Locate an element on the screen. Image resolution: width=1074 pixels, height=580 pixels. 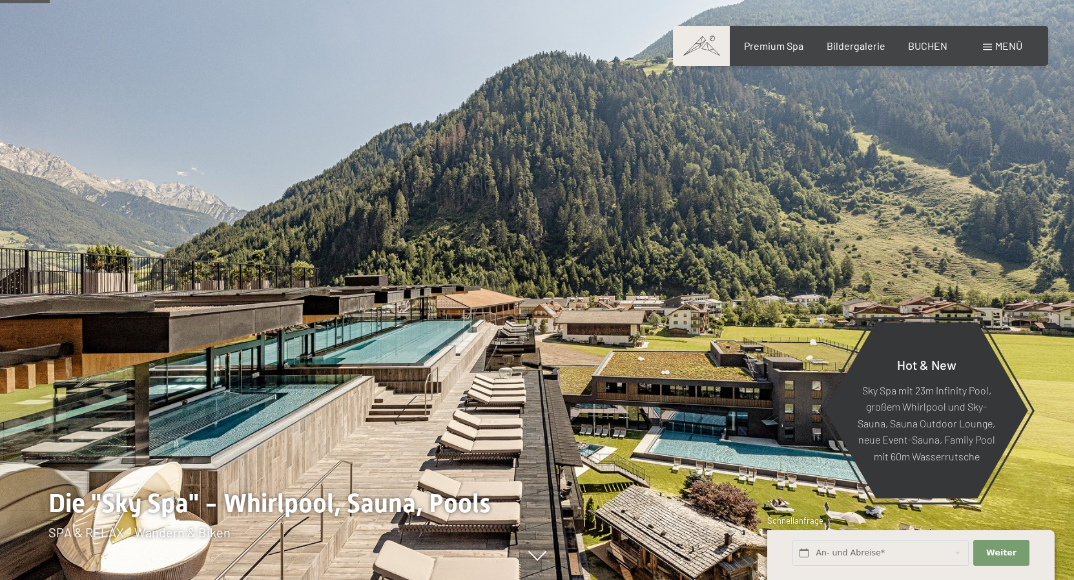
a: Bildergalerie is located at coordinates (856, 45).